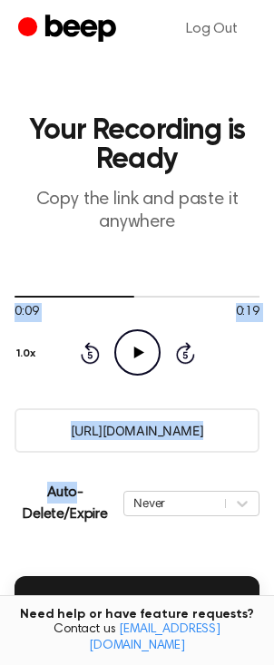 The width and height of the screenshot is (274, 665). Describe the element at coordinates (28, 354) in the screenshot. I see `button: 1.0x` at that location.